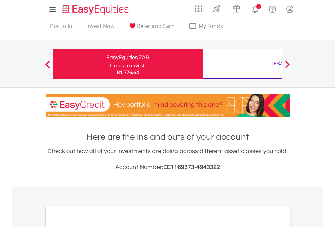 This screenshot has width=335, height=227. I want to click on img: EasyCredit Promotion Banner, so click(167, 106).